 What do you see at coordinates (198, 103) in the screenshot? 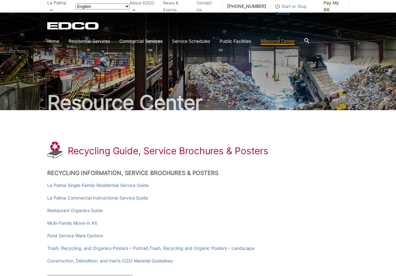
I see `h2: Resource Center` at bounding box center [198, 103].